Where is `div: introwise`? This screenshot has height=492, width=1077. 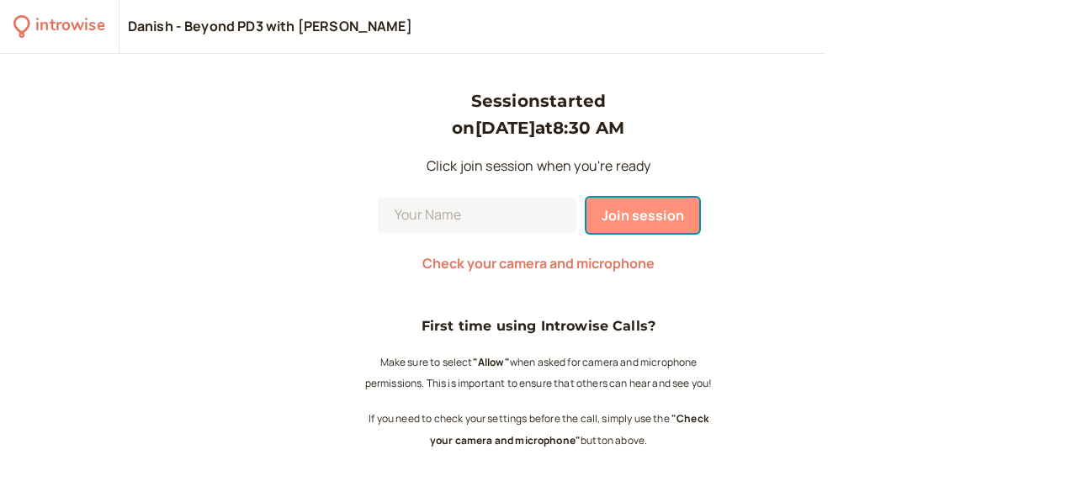
div: introwise is located at coordinates (70, 26).